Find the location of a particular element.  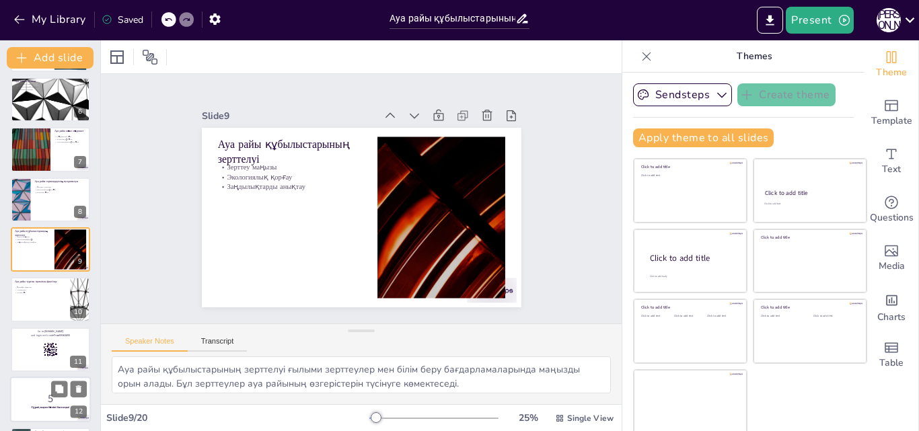

div: Slide 9 / 20 is located at coordinates (237, 418).